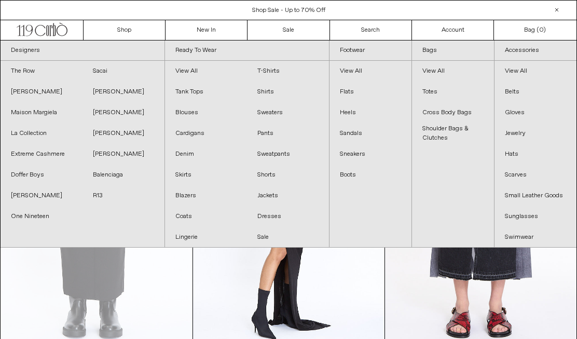 The image size is (577, 339). I want to click on a: Totes, so click(453, 92).